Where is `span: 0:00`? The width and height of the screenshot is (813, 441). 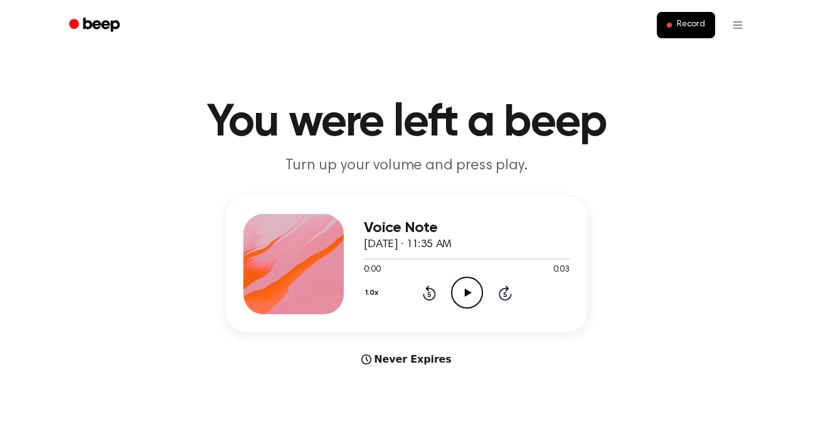 span: 0:00 is located at coordinates (372, 270).